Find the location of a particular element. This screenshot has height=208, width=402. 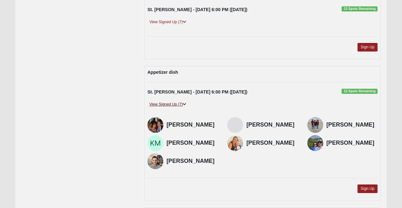

img: Jill Thomas is located at coordinates (316, 125).